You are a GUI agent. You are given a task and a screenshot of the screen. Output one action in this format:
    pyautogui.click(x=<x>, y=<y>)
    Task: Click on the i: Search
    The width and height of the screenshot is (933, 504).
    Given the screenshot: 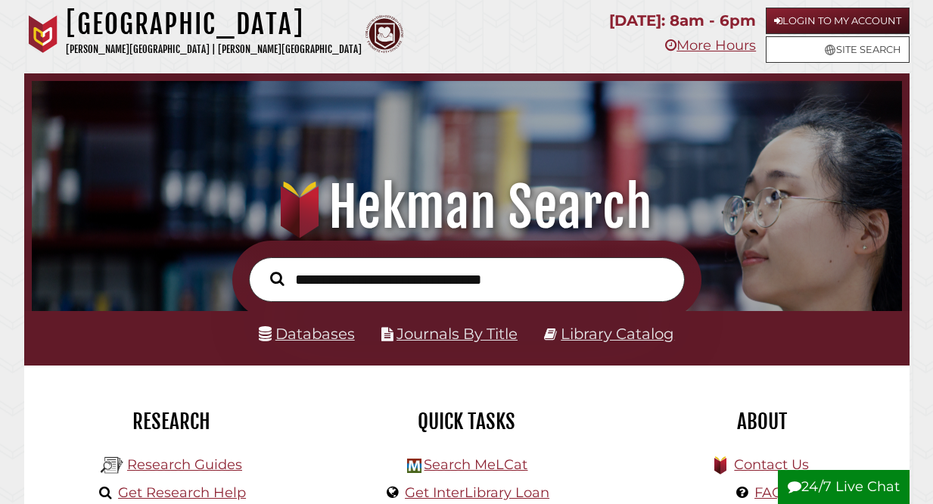 What is the action you would take?
    pyautogui.click(x=277, y=279)
    